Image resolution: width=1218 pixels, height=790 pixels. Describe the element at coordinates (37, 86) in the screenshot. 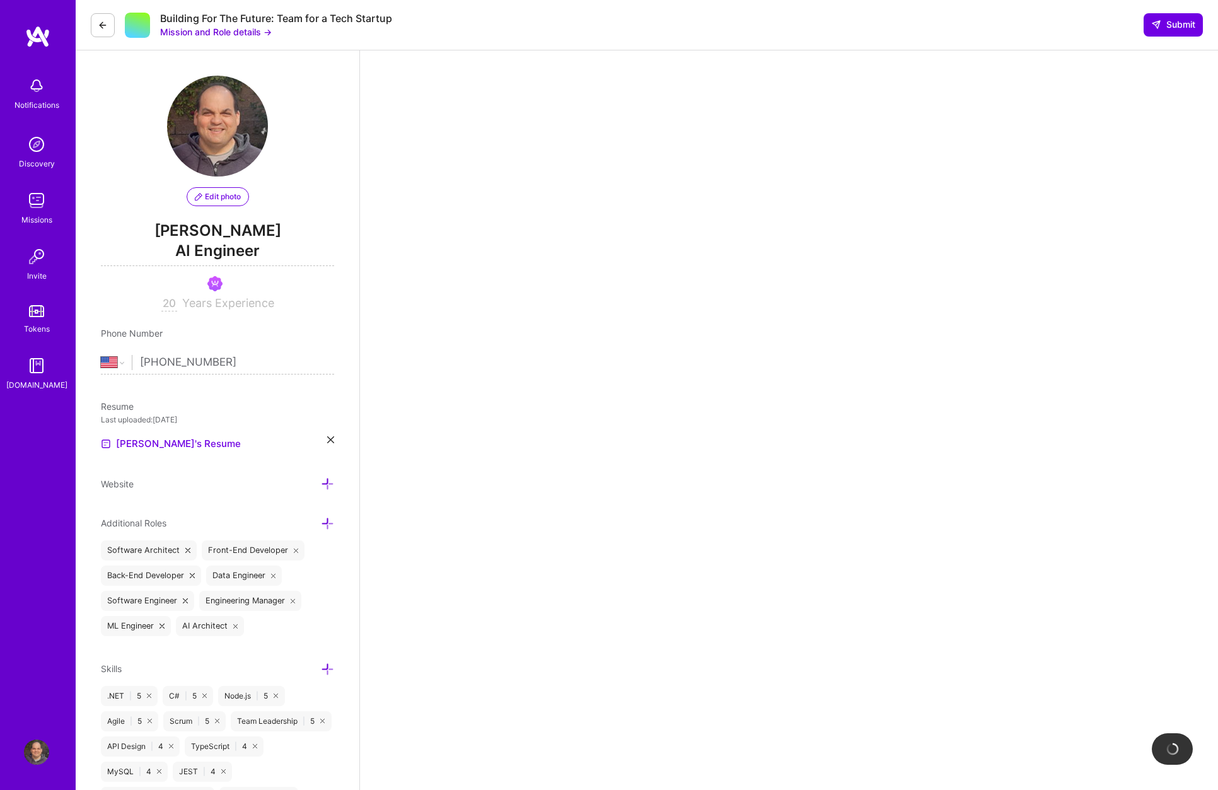

I see `img: bell` at that location.